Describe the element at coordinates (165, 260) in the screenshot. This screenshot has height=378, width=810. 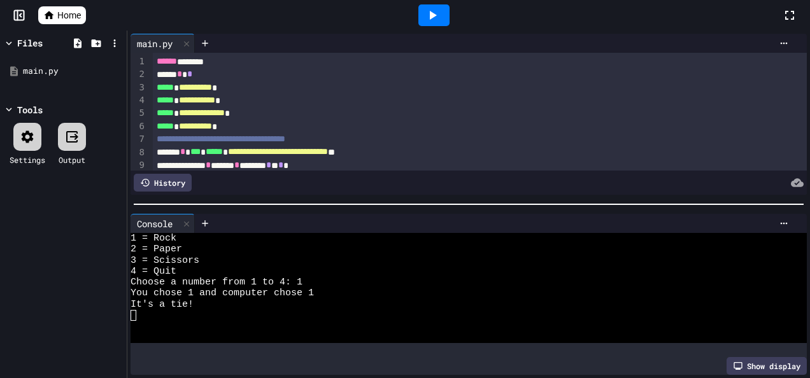
I see `span: 3 = Scissors` at that location.